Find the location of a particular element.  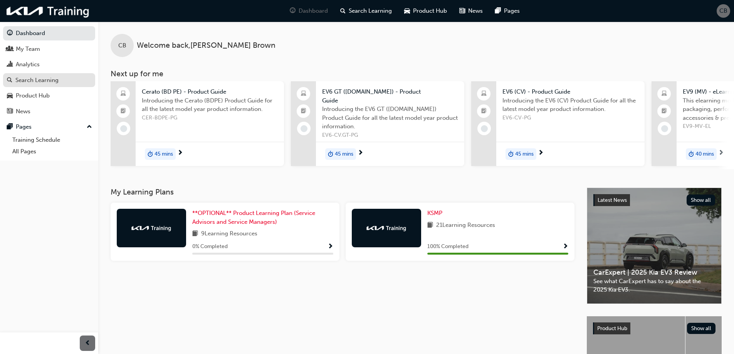

span: pages-icon is located at coordinates (10, 127).